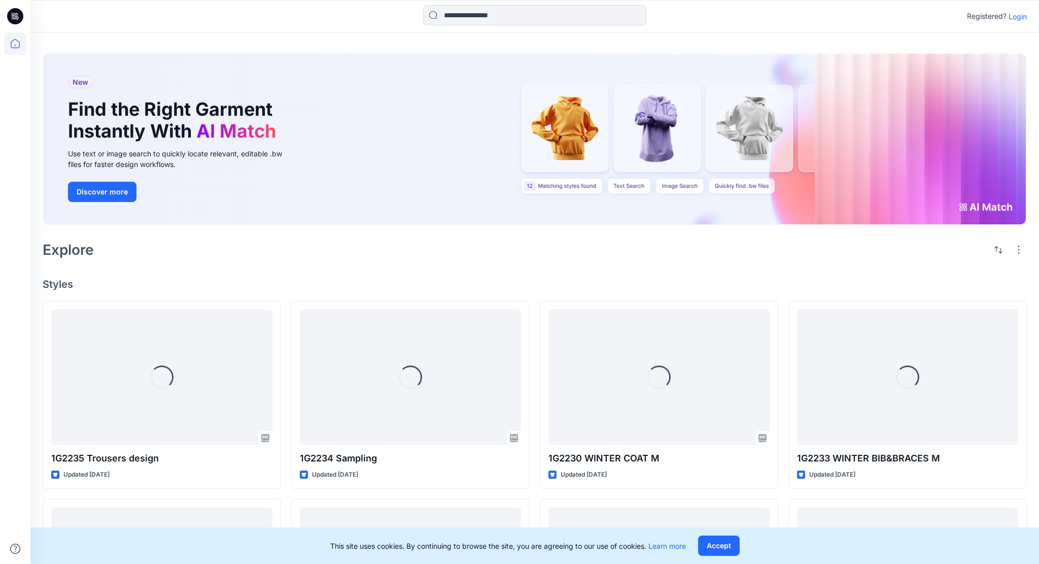 Image resolution: width=1039 pixels, height=564 pixels. I want to click on button: Accept, so click(719, 545).